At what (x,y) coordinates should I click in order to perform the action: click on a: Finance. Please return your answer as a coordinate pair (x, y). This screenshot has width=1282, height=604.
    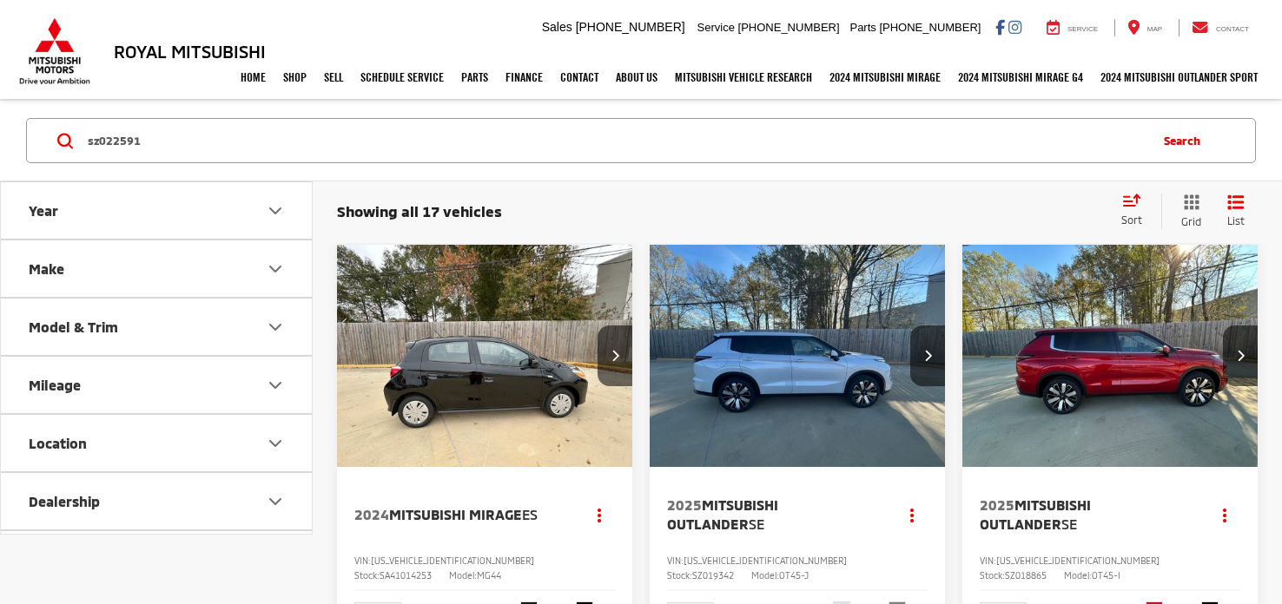
    Looking at the image, I should click on (524, 77).